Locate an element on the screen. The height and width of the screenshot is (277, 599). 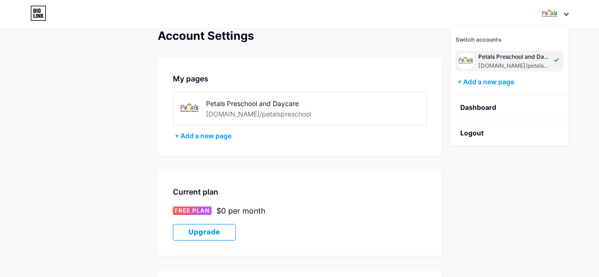
div: Account Settings is located at coordinates (300, 36).